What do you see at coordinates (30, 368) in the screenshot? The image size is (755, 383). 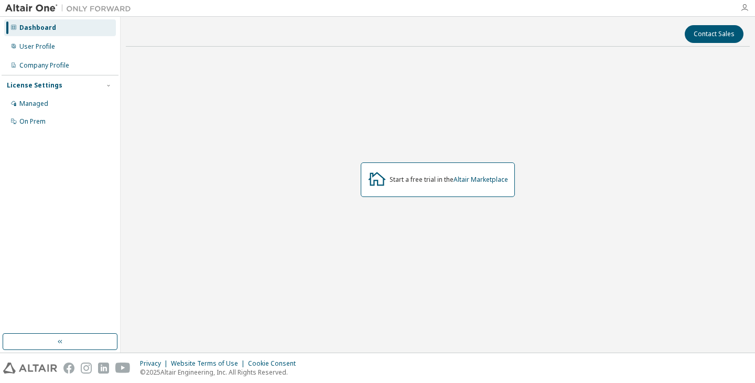 I see `img: altair_logo.svg` at bounding box center [30, 368].